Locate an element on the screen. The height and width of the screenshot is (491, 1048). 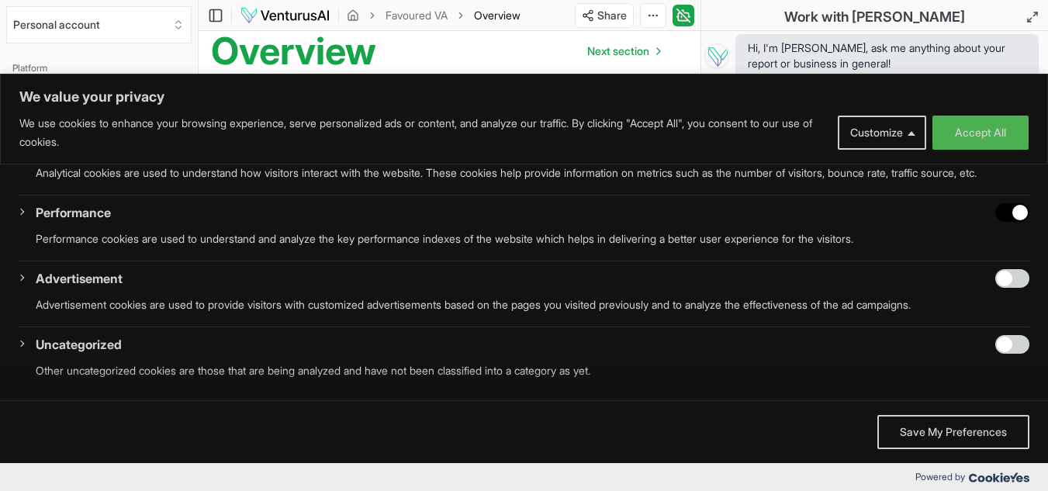
img: logo is located at coordinates (285, 16).